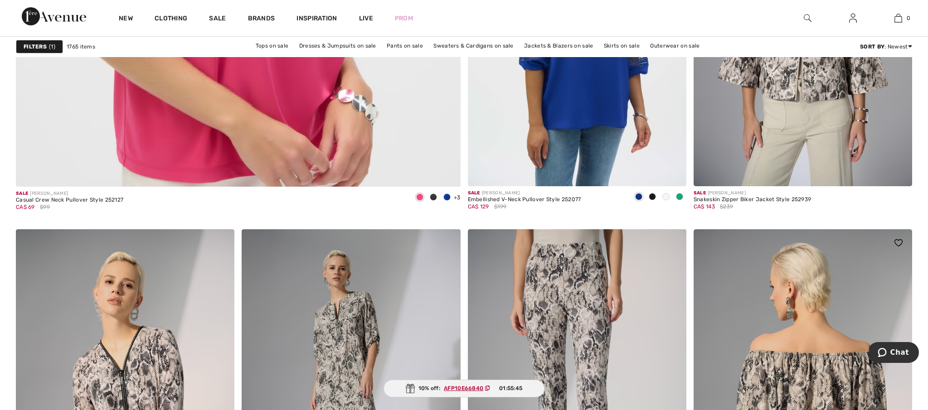 This screenshot has width=928, height=410. What do you see at coordinates (510, 388) in the screenshot?
I see `span: 01:55:45` at bounding box center [510, 388].